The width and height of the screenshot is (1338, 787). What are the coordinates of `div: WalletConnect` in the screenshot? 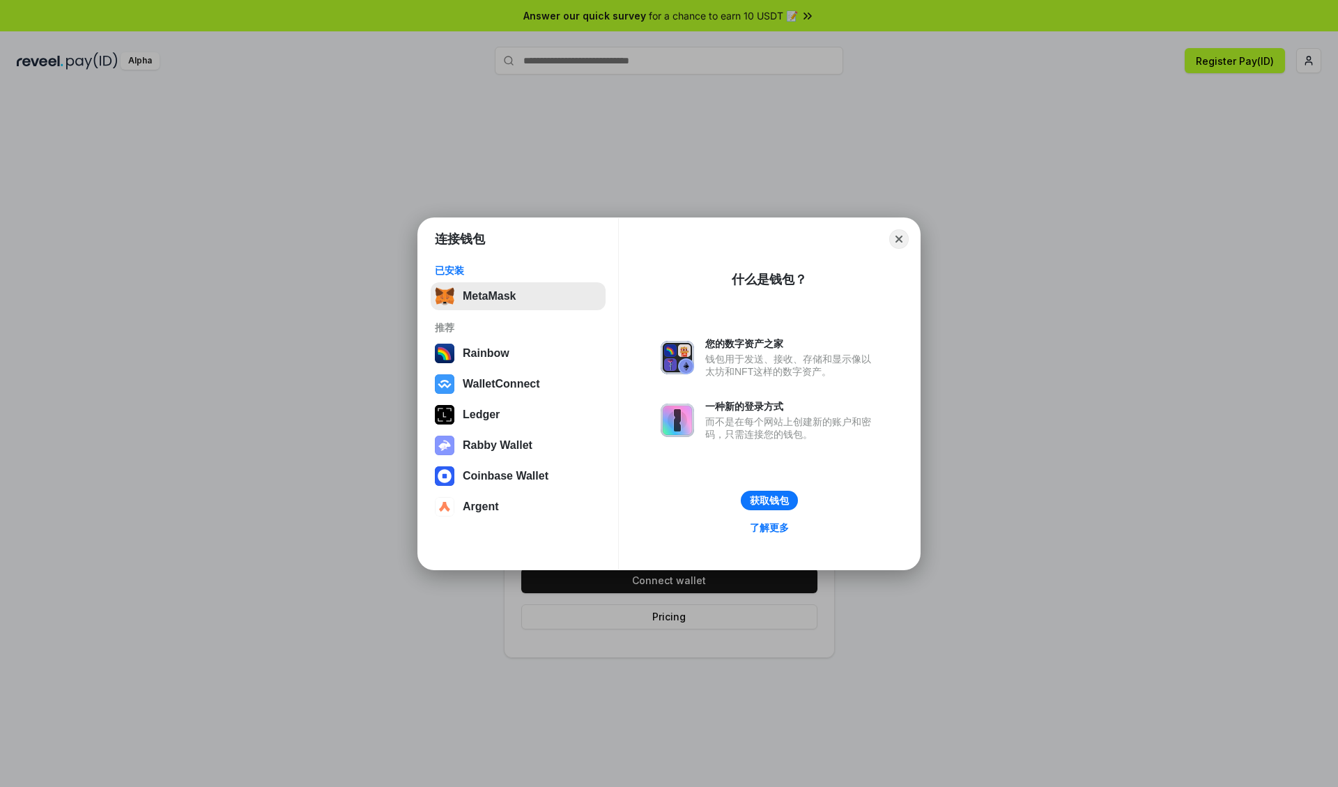 It's located at (501, 384).